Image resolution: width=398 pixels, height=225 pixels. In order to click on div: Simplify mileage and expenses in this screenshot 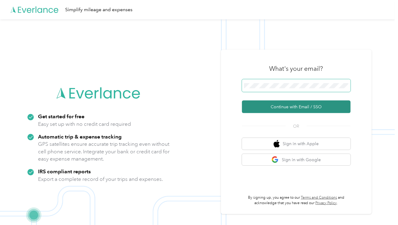, I will do `click(99, 10)`.